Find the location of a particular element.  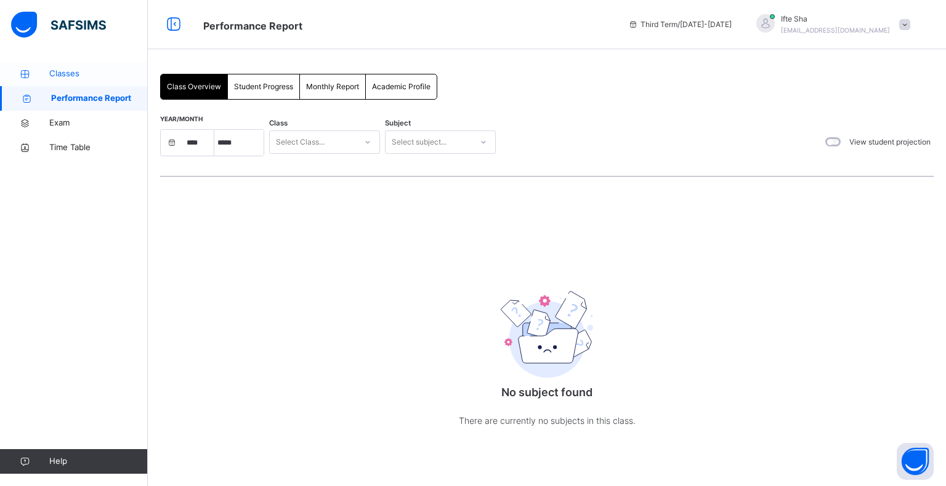

span: session/term information is located at coordinates (680, 25).